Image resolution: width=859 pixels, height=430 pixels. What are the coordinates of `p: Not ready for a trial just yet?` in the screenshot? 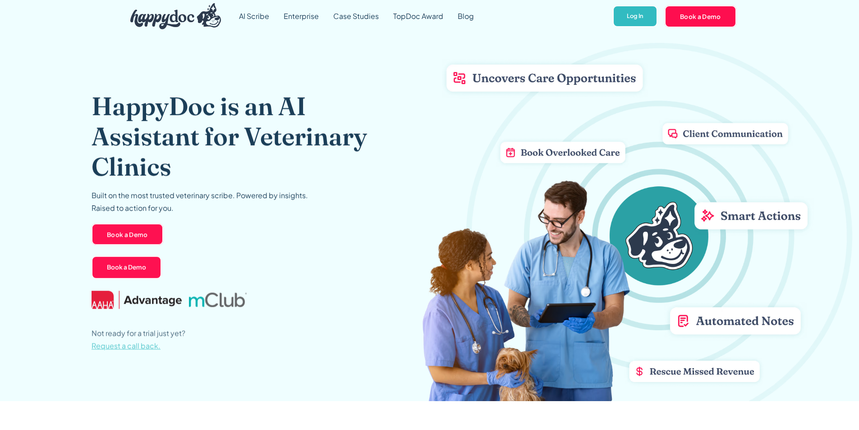 It's located at (138, 339).